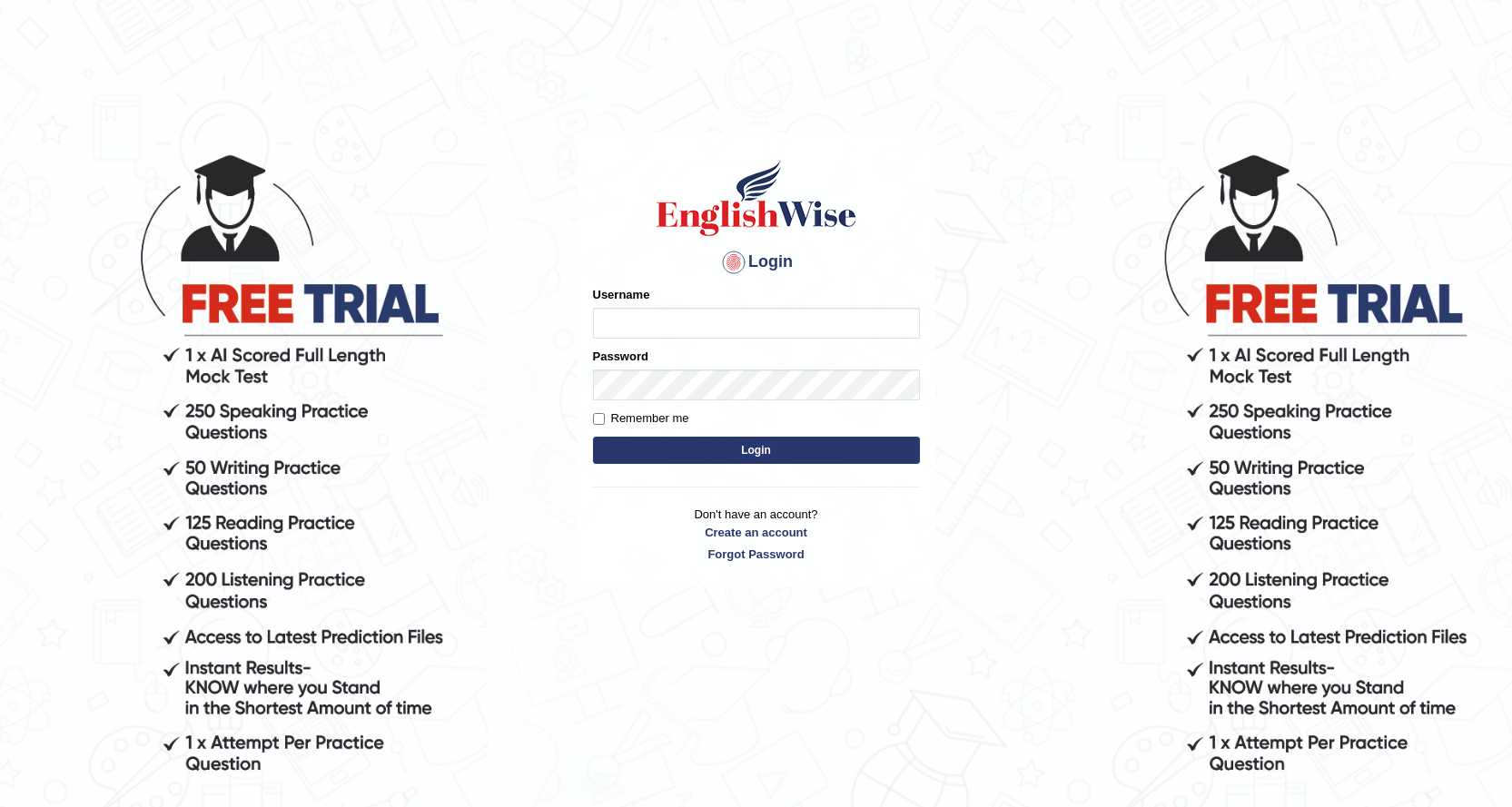 The image size is (1512, 807). I want to click on img: Logo of English Wise sign in for intelligent practice with AI, so click(756, 198).